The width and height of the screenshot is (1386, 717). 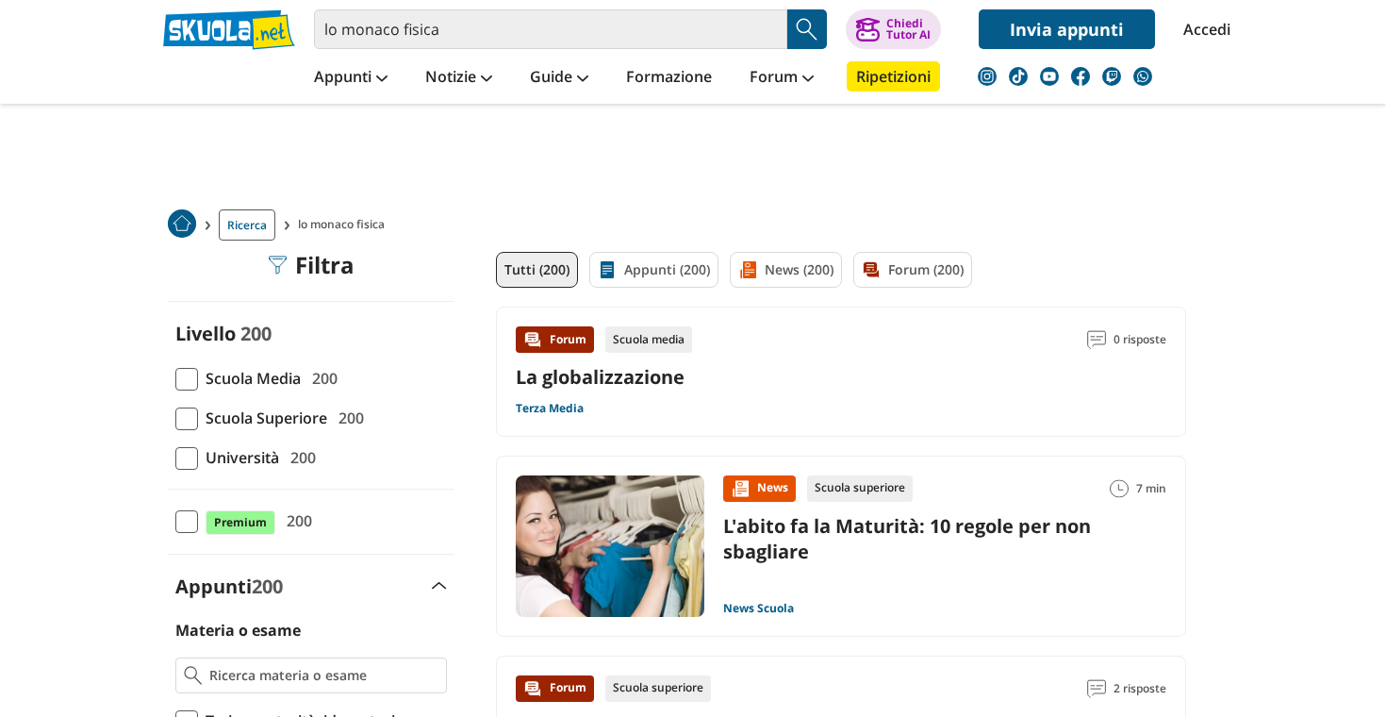 I want to click on span: 7 min, so click(x=1151, y=489).